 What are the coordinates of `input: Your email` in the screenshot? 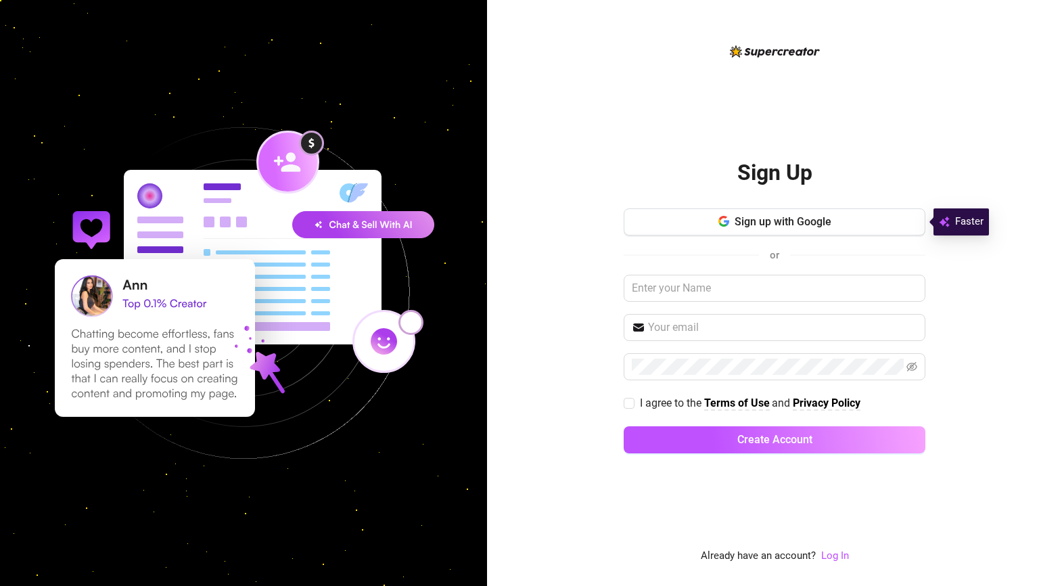 It's located at (783, 327).